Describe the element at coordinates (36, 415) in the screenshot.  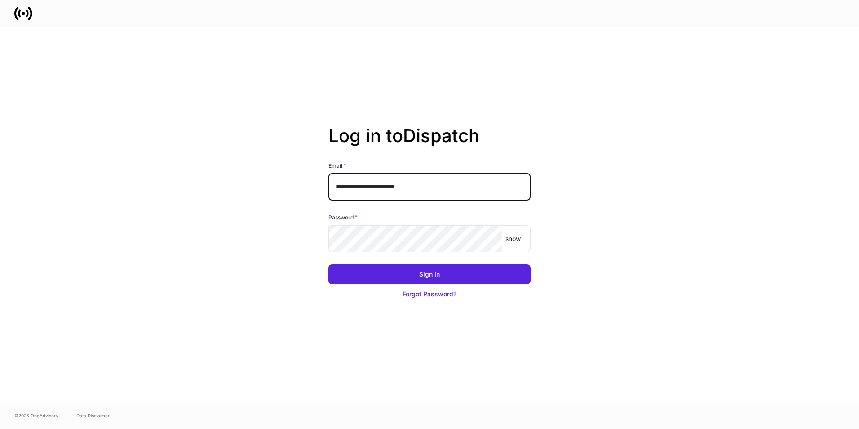
I see `span: © 2025 OneAdvisory` at that location.